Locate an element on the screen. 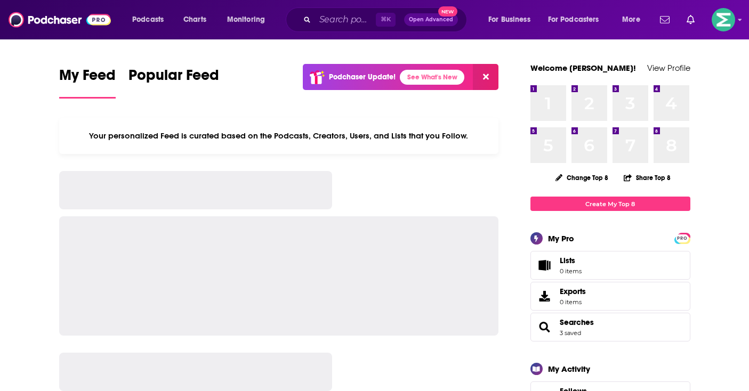 This screenshot has height=391, width=749. a: Lists is located at coordinates (610, 265).